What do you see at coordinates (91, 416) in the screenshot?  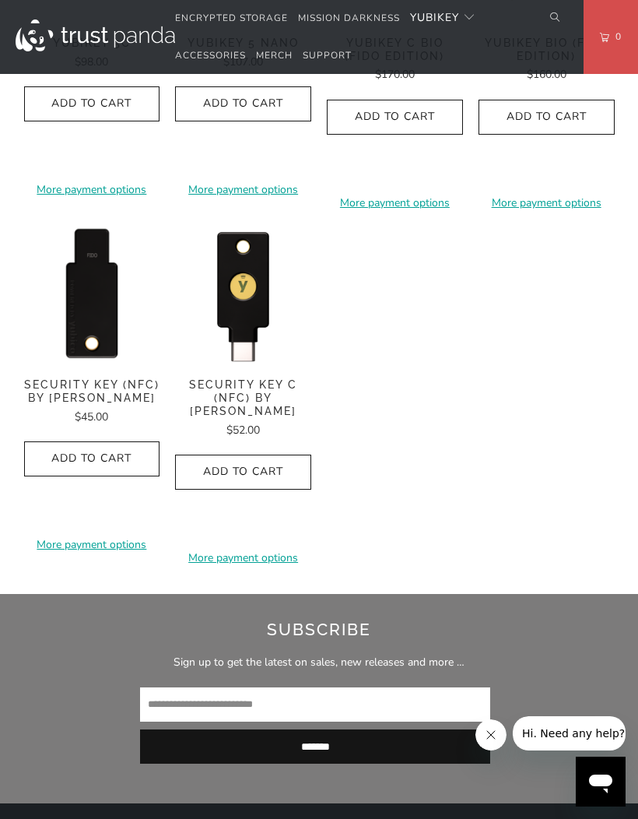 I see `span: $45.00` at bounding box center [91, 416].